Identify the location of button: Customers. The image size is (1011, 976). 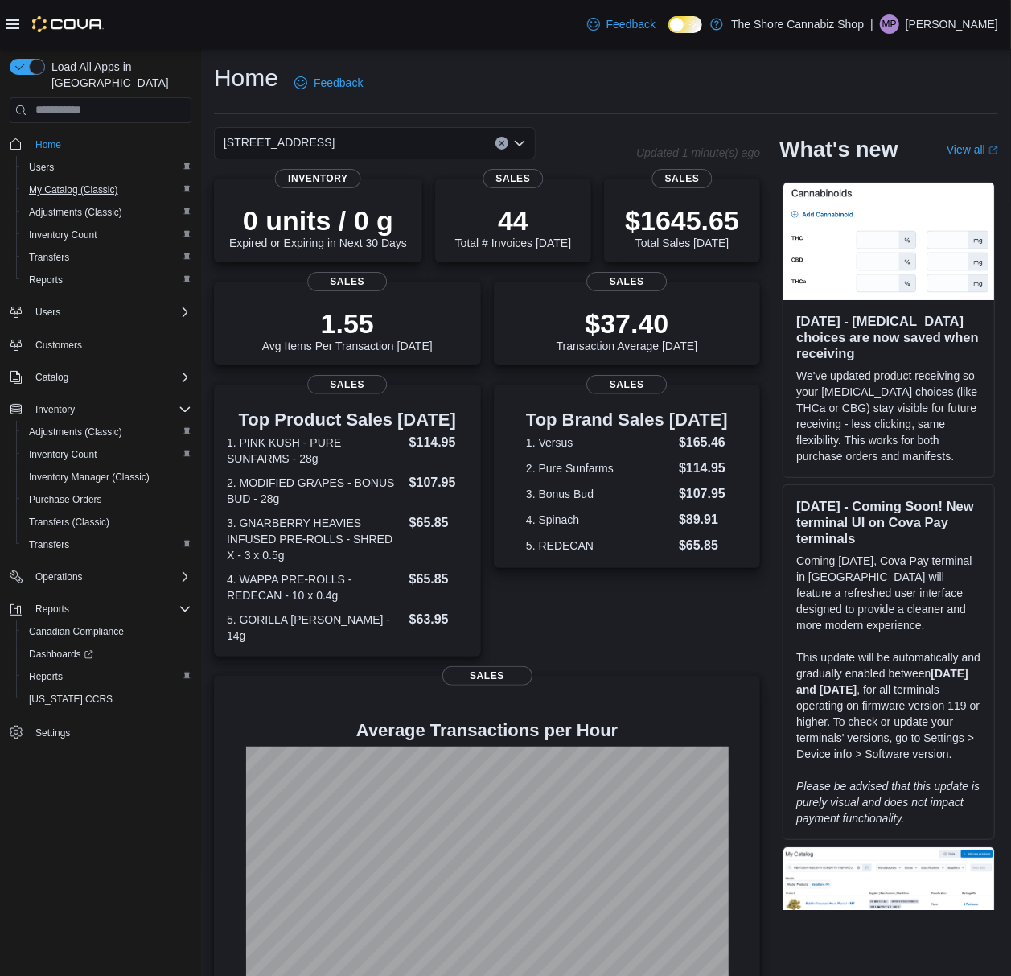
(101, 344).